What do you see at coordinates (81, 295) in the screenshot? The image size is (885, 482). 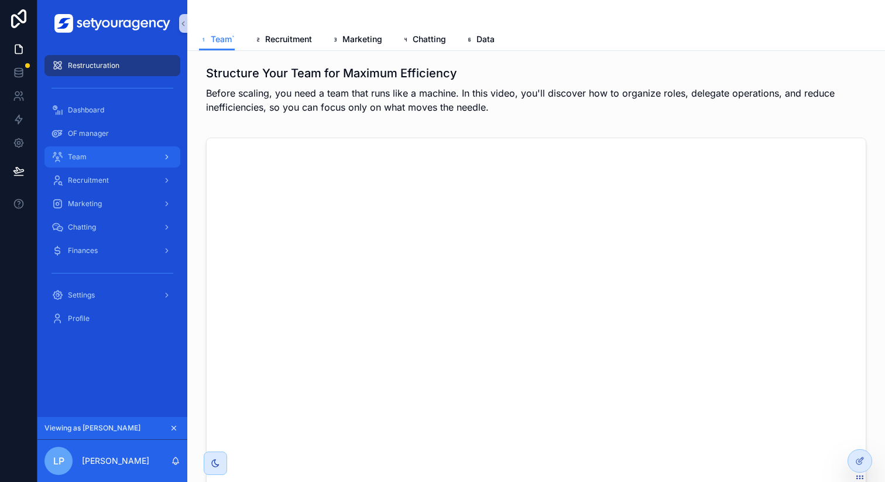 I see `span: Settings` at bounding box center [81, 295].